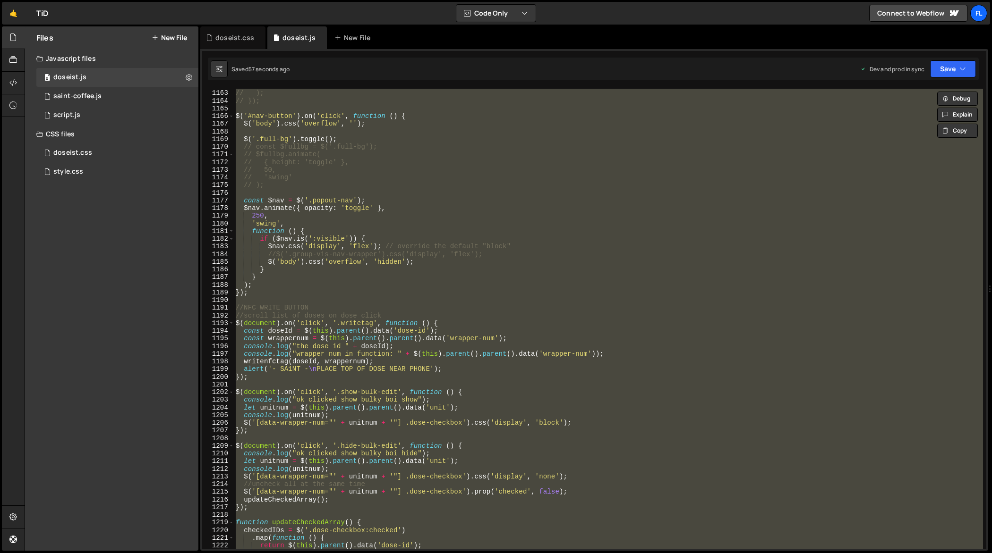 The image size is (992, 553). Describe the element at coordinates (496, 13) in the screenshot. I see `button: Code Only` at that location.